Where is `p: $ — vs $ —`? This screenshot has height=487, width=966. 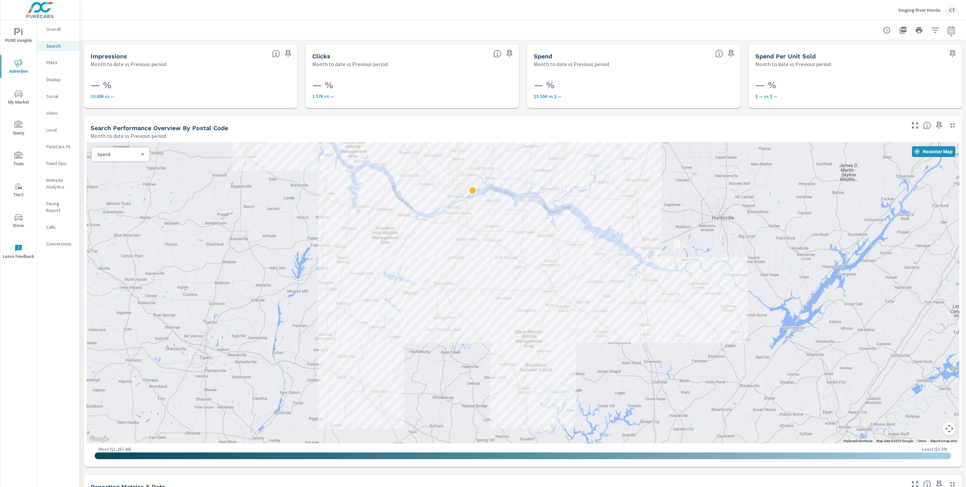 p: $ — vs $ — is located at coordinates (855, 96).